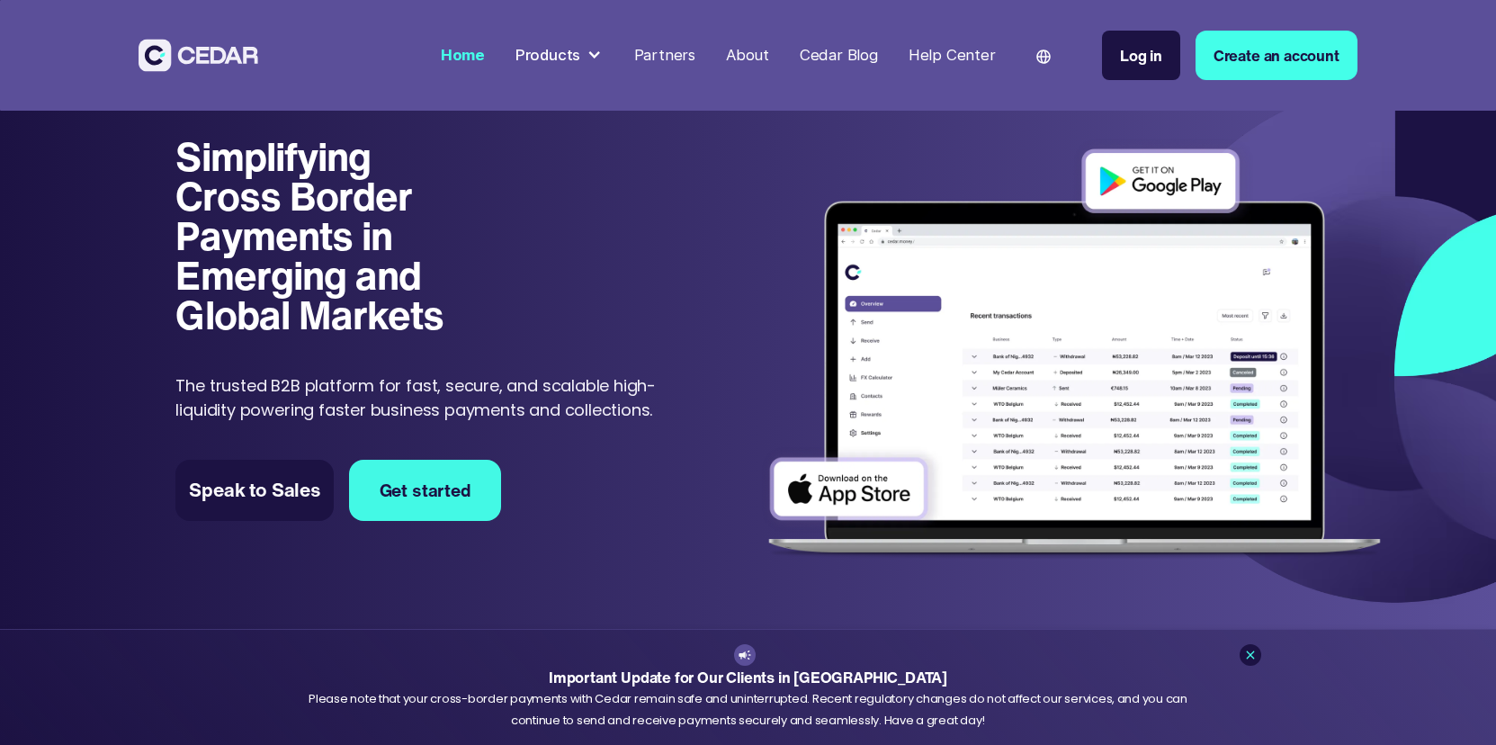 The width and height of the screenshot is (1496, 745). Describe the element at coordinates (326, 236) in the screenshot. I see `h1: Simplifying Cross Border Payments in Emerging and Global Markets` at that location.